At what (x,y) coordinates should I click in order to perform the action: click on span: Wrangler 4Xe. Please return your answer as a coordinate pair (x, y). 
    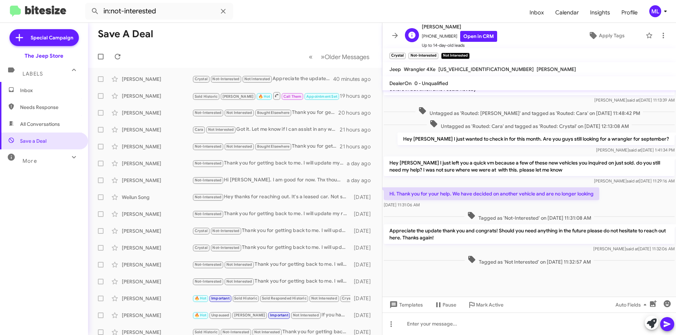
    Looking at the image, I should click on (420, 69).